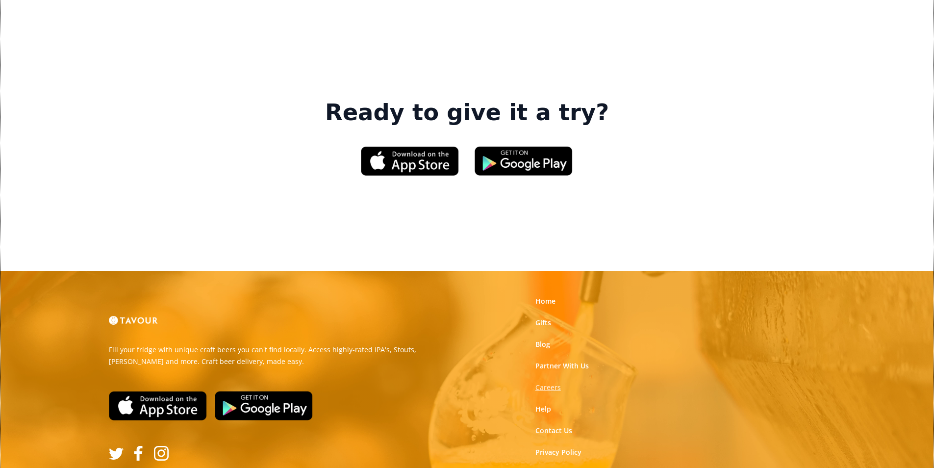 The image size is (934, 468). Describe the element at coordinates (559, 452) in the screenshot. I see `a: Privacy Policy` at that location.